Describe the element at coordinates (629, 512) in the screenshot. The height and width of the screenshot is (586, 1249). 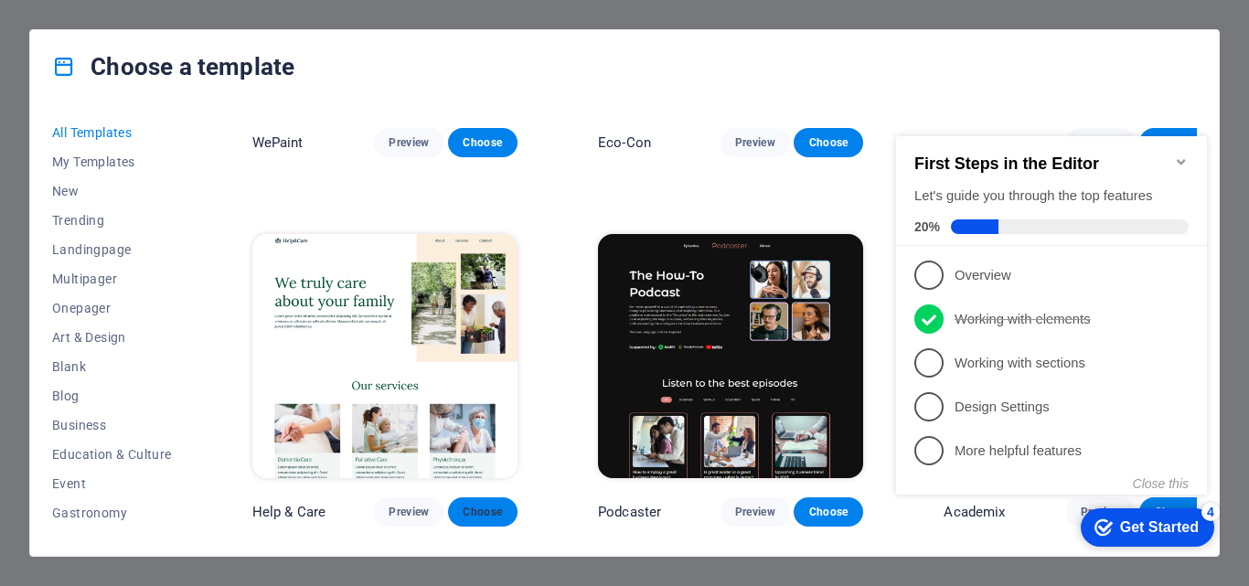
I see `p: Podcaster` at that location.